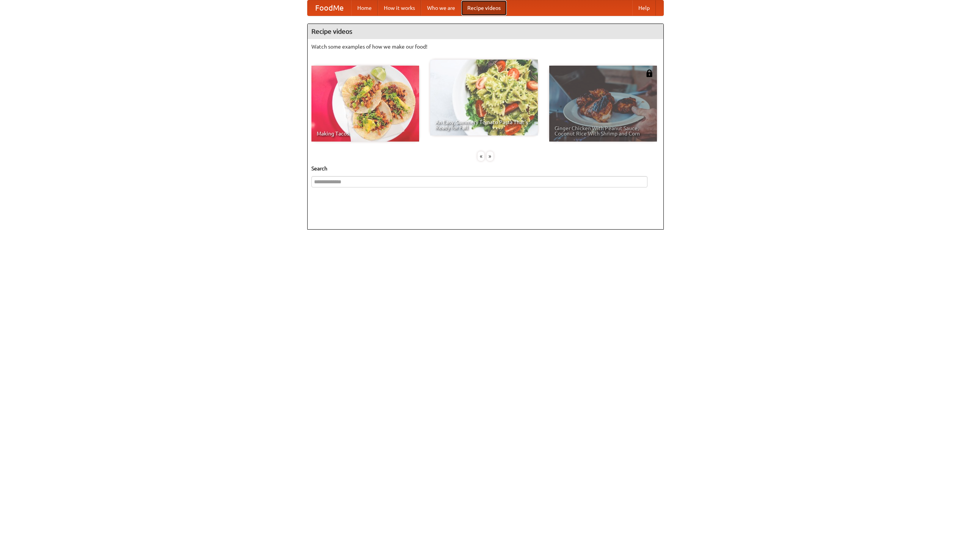 The width and height of the screenshot is (971, 537). What do you see at coordinates (644, 8) in the screenshot?
I see `a: Help` at bounding box center [644, 8].